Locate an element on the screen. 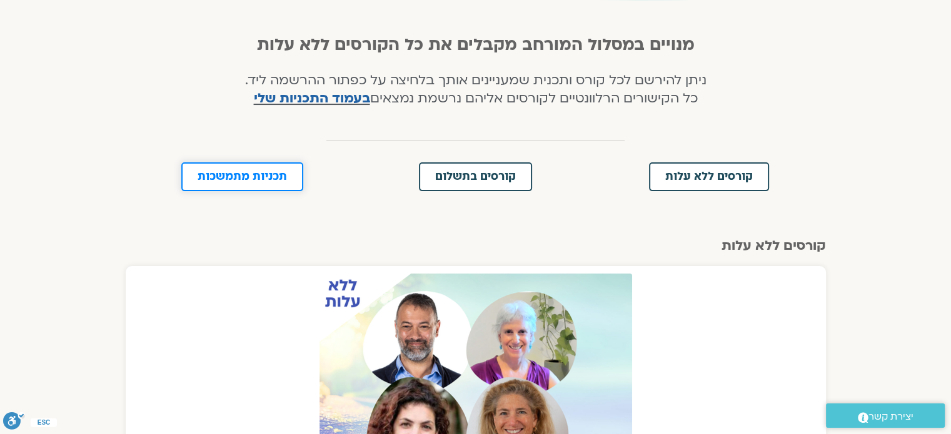 The height and width of the screenshot is (434, 951). a: קורסים ללא עלות is located at coordinates (709, 177).